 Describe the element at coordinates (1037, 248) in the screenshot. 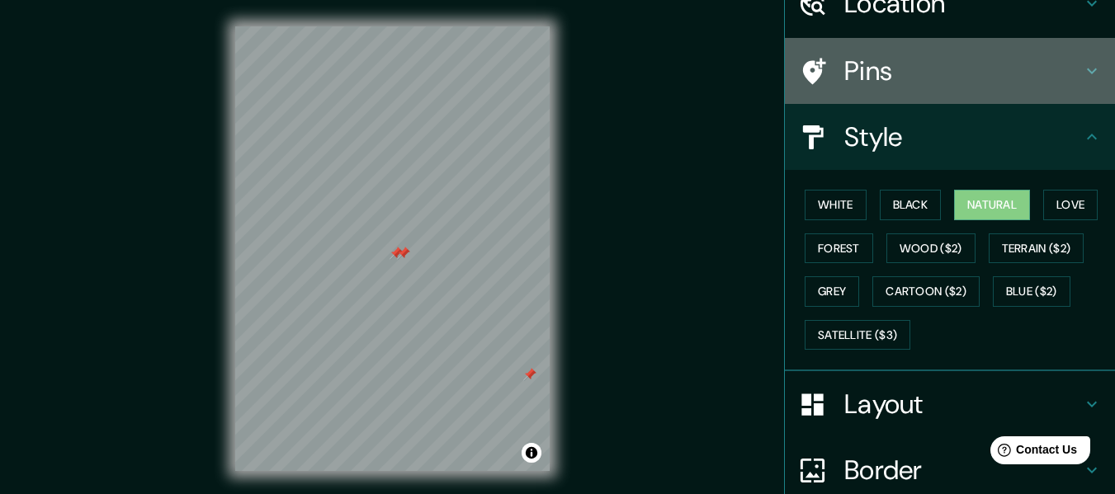

I see `button: Terrain ($2)` at that location.